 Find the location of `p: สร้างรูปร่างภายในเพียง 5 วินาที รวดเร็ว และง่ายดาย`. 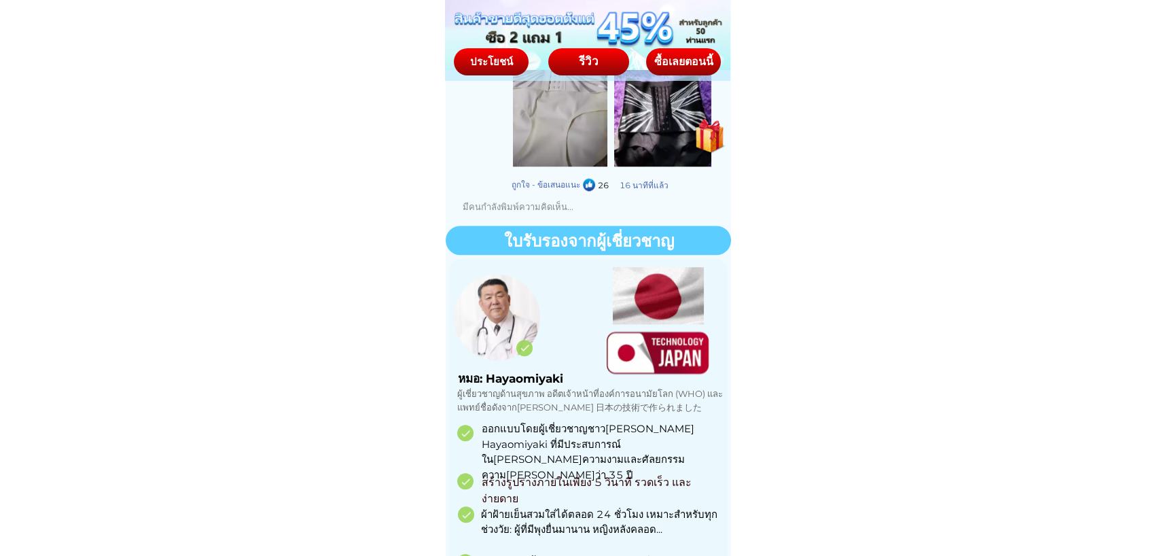

p: สร้างรูปร่างภายในเพียง 5 วินาที รวดเร็ว และง่ายดาย is located at coordinates (602, 490).